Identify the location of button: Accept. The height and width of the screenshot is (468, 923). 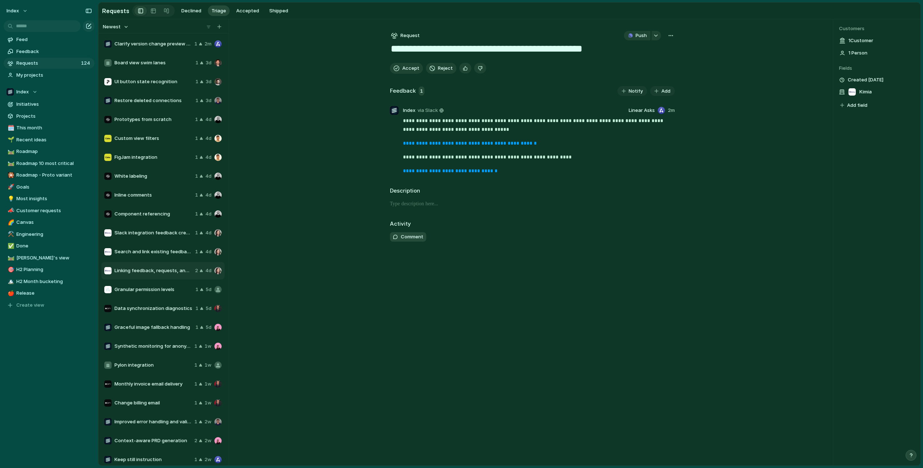
(406, 68).